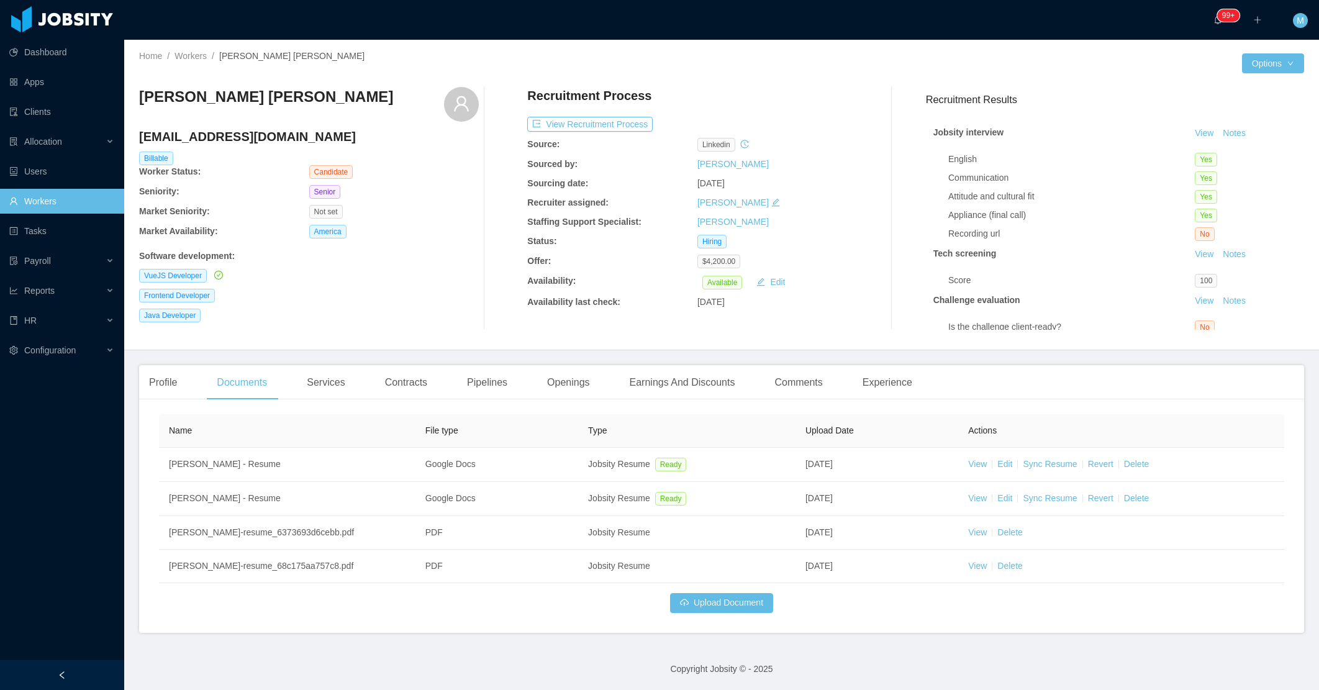 The image size is (1319, 690). What do you see at coordinates (1100, 464) in the screenshot?
I see `a: Revert` at bounding box center [1100, 464].